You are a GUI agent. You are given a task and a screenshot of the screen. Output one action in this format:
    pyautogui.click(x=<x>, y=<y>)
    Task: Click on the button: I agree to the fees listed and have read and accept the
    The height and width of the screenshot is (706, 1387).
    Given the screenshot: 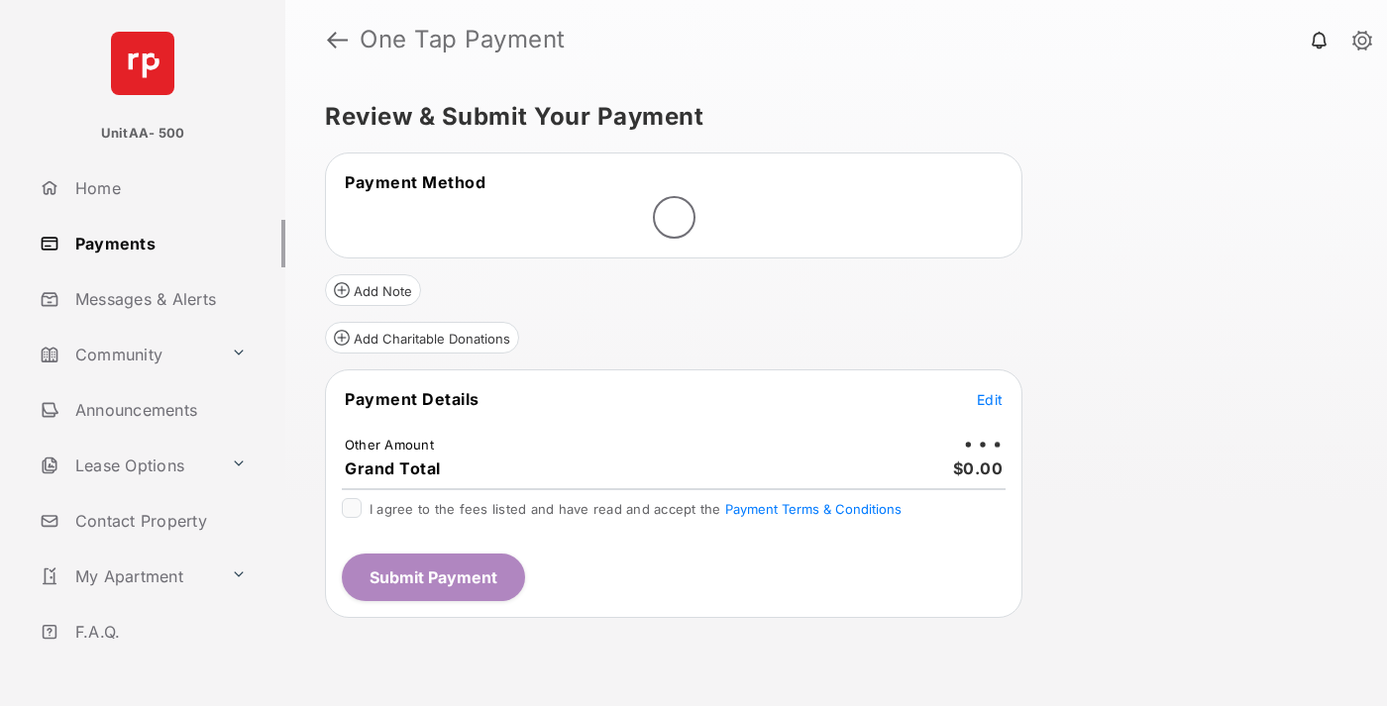 What is the action you would take?
    pyautogui.click(x=813, y=509)
    